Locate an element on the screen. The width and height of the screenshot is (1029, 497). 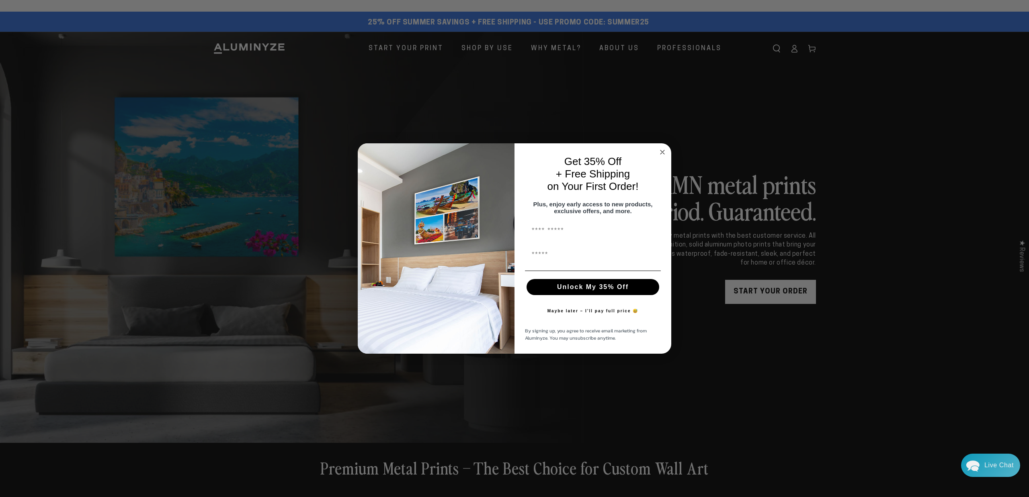
img: 728e4f65-7e6c-44e2-b7d1-0292a396982f.jpeg is located at coordinates (436, 249).